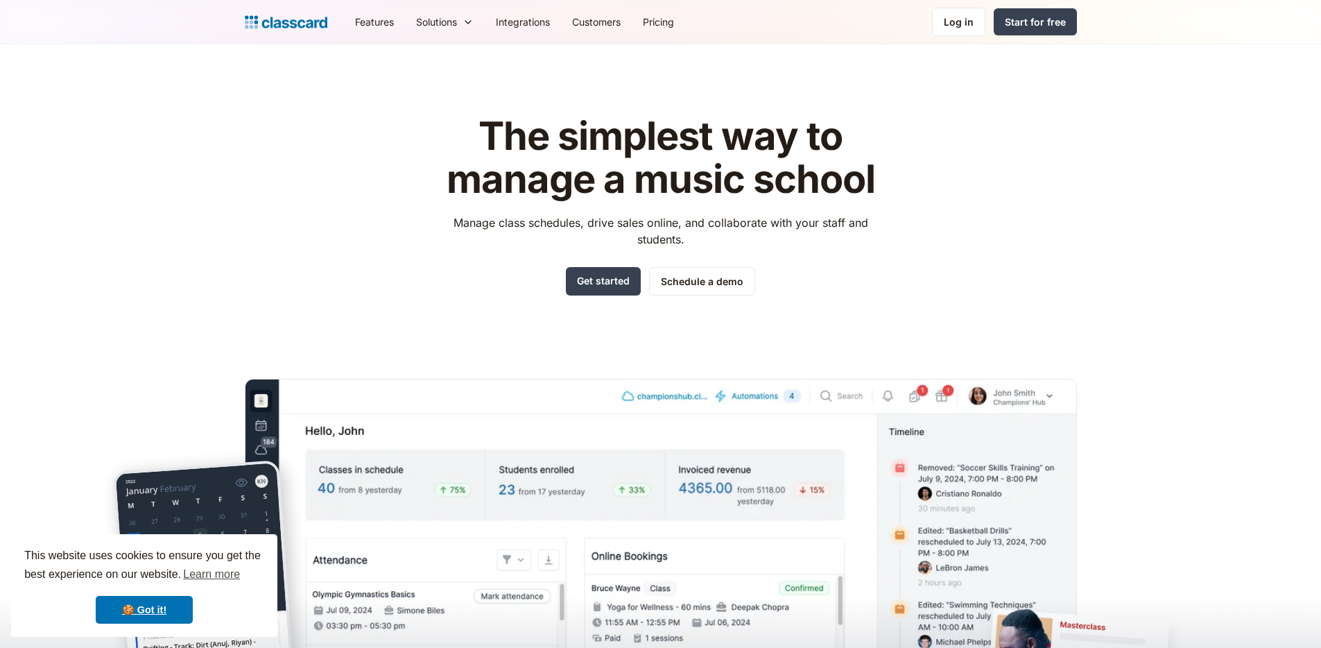 This screenshot has height=648, width=1321. Describe the element at coordinates (1035, 21) in the screenshot. I see `a: Start for free` at that location.